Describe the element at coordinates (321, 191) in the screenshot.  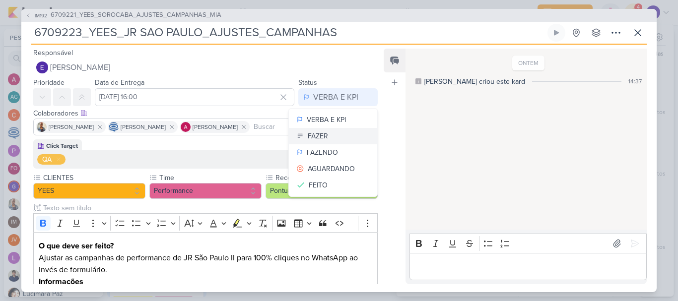
I see `button: Pontual` at that location.